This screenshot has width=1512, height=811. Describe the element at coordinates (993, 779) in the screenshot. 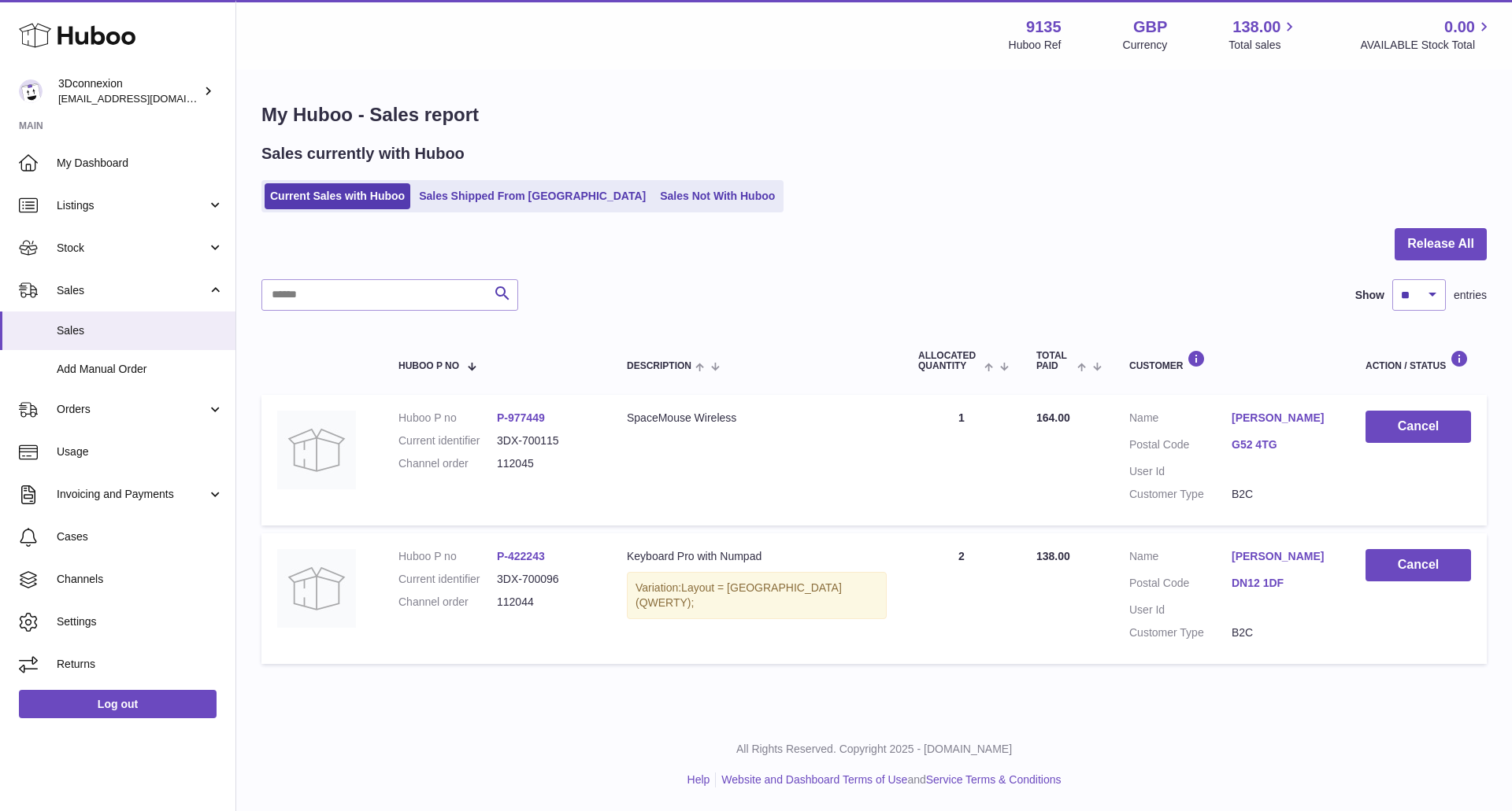

I see `a: Service Terms & Conditions` at that location.